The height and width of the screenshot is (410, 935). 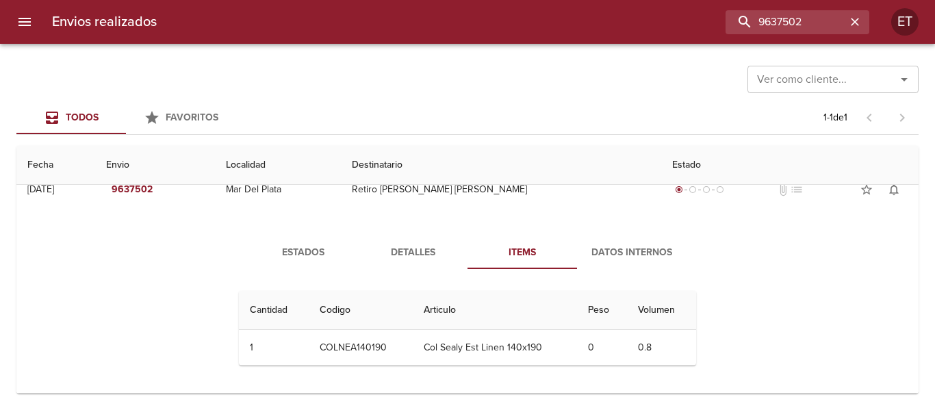 What do you see at coordinates (786, 22) in the screenshot?
I see `input: buscar` at bounding box center [786, 22].